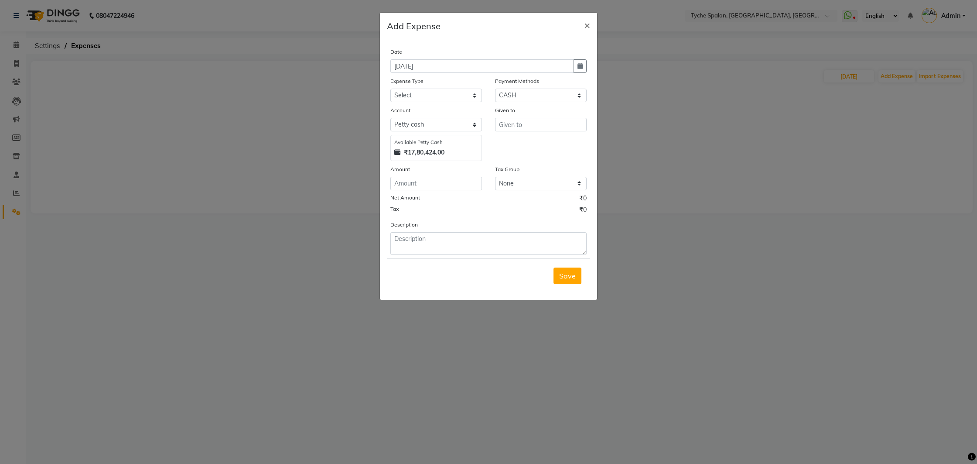  What do you see at coordinates (587, 25) in the screenshot?
I see `button: Close` at bounding box center [587, 25].